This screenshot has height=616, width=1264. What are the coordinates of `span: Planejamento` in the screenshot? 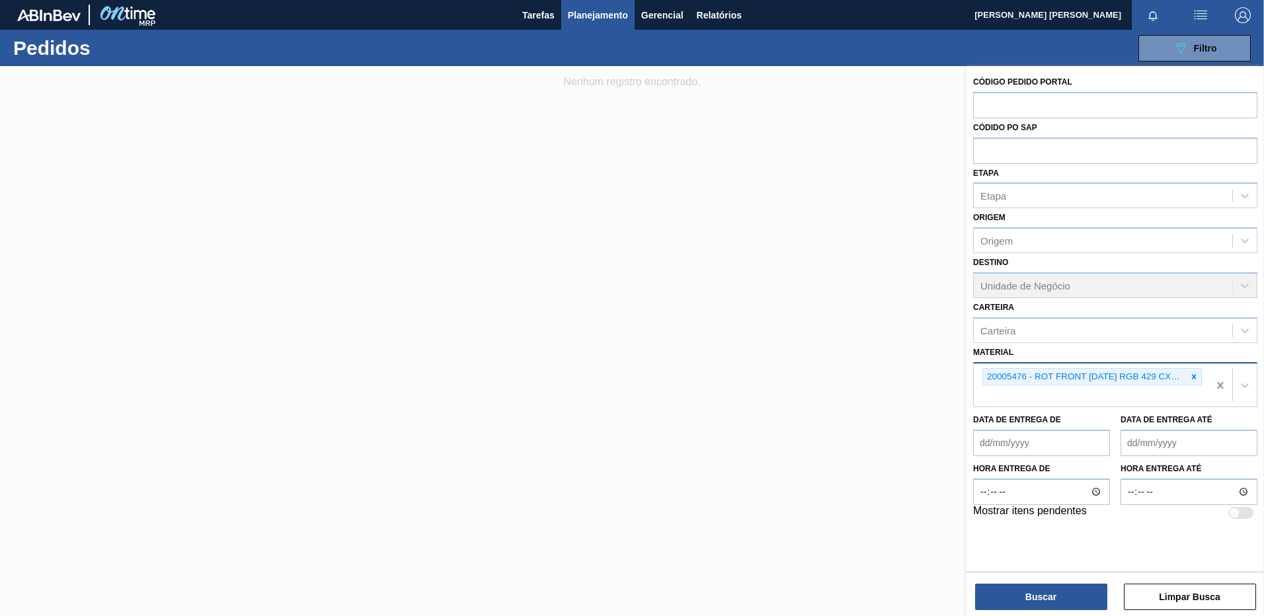 It's located at (598, 15).